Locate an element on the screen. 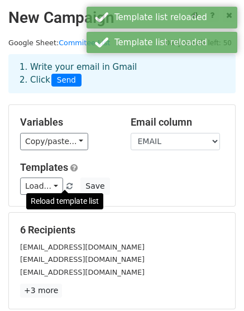 Image resolution: width=244 pixels, height=311 pixels. small: Google Sheet: is located at coordinates (59, 42).